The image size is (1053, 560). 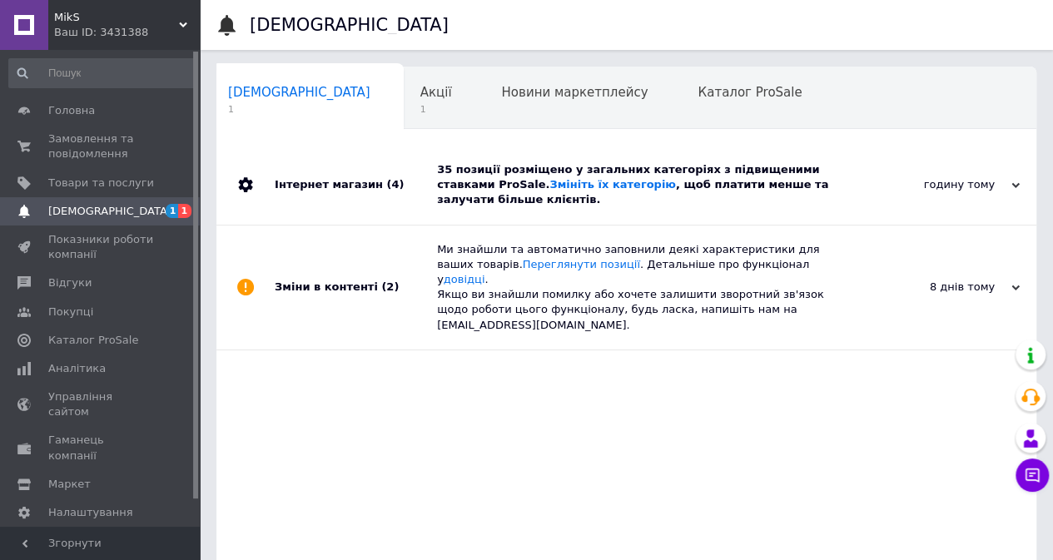 What do you see at coordinates (355, 185) in the screenshot?
I see `div: Інтернет магазин` at bounding box center [355, 185].